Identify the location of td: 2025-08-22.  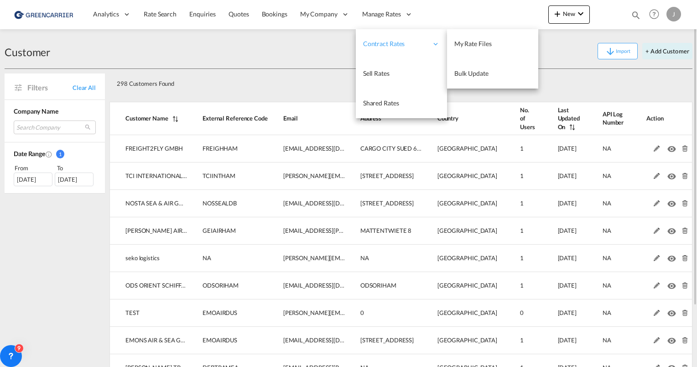
(558, 149).